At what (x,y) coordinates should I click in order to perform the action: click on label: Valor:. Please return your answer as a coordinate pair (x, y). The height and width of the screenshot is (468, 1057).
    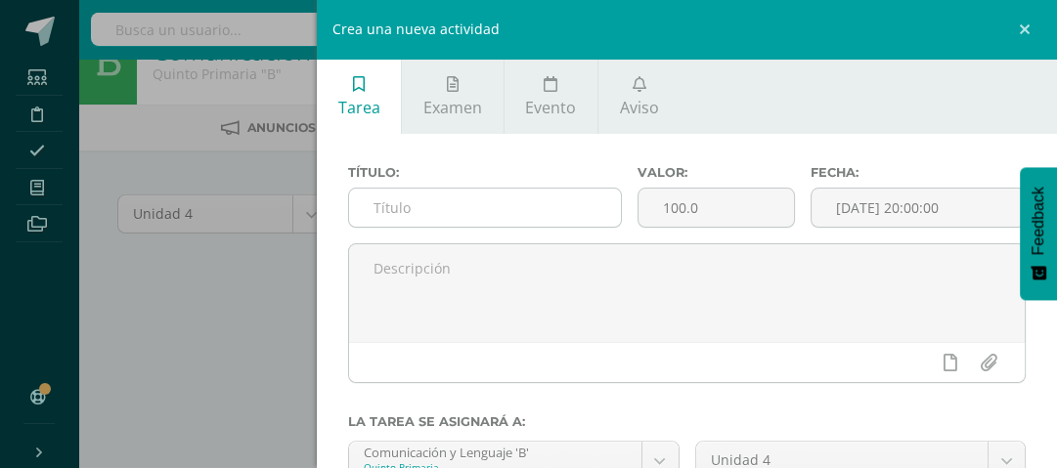
    Looking at the image, I should click on (716, 172).